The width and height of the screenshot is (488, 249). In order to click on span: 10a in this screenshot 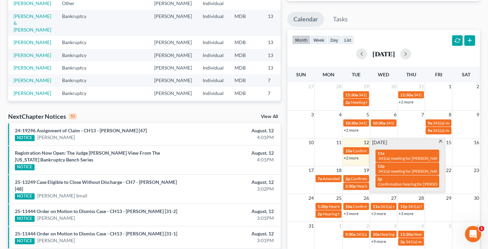, I will do `click(349, 151)`.